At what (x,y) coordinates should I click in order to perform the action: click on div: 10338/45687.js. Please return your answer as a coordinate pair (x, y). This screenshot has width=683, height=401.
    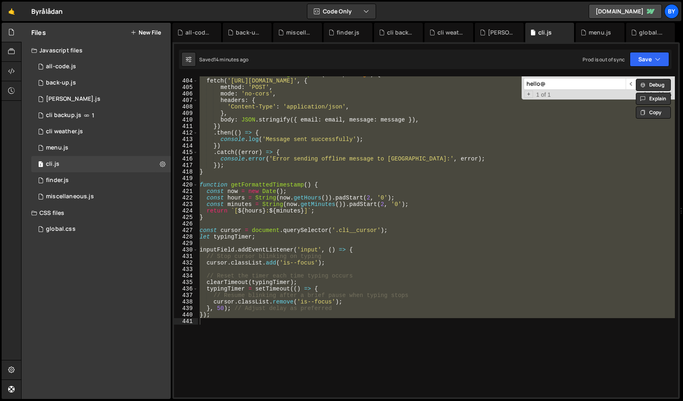
    Looking at the image, I should click on (101, 132).